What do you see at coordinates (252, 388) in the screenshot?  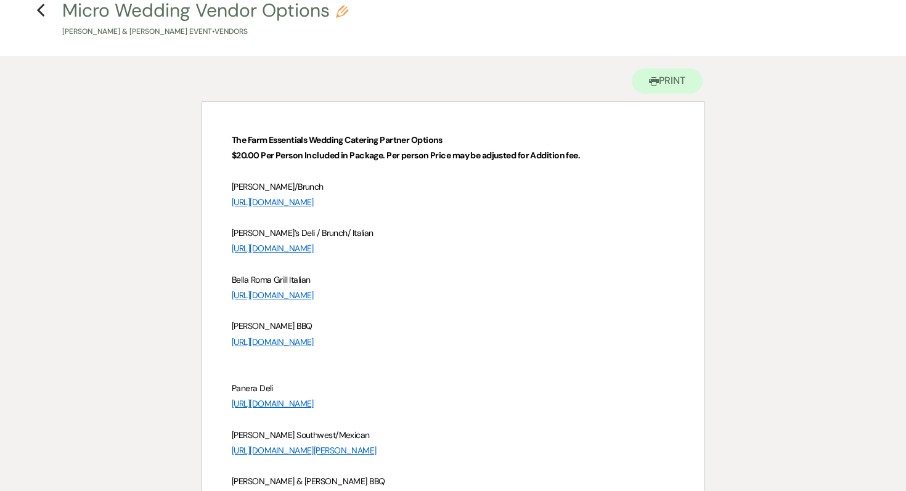 I see `span: Panera Deli` at bounding box center [252, 388].